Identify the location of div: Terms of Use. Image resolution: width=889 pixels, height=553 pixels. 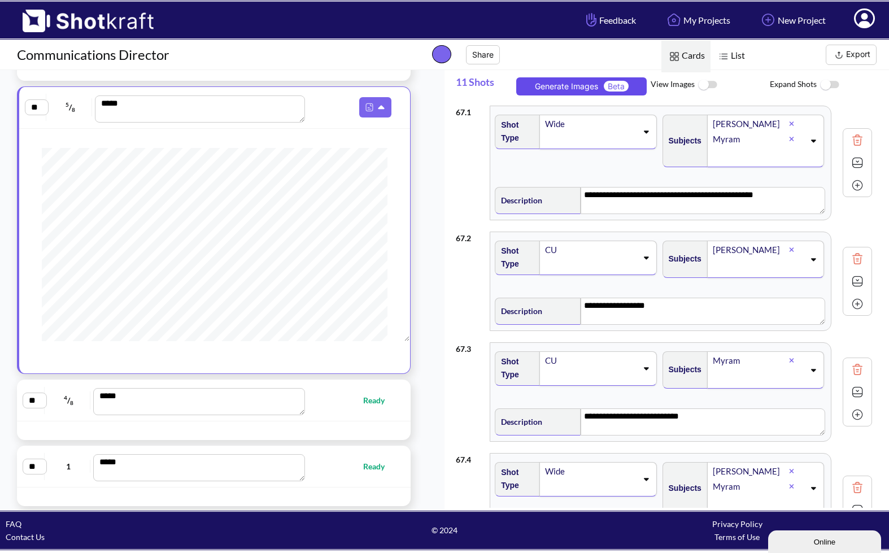
(737, 536).